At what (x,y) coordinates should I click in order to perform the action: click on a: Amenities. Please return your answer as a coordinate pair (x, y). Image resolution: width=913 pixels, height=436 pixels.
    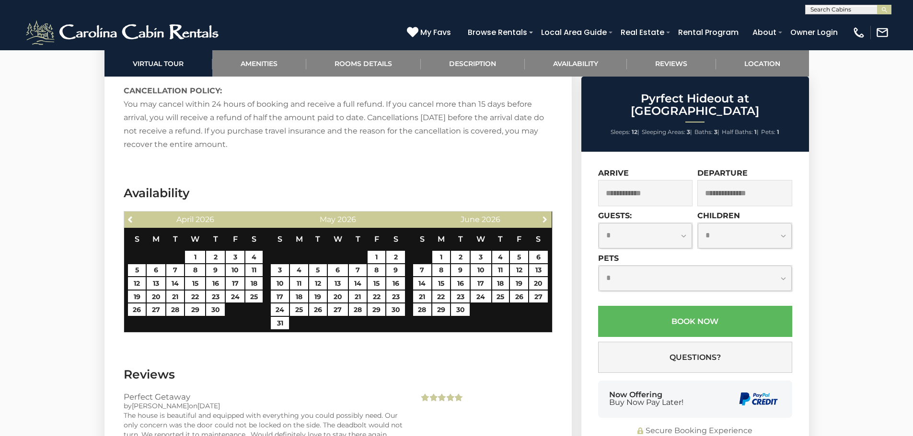
    Looking at the image, I should click on (259, 63).